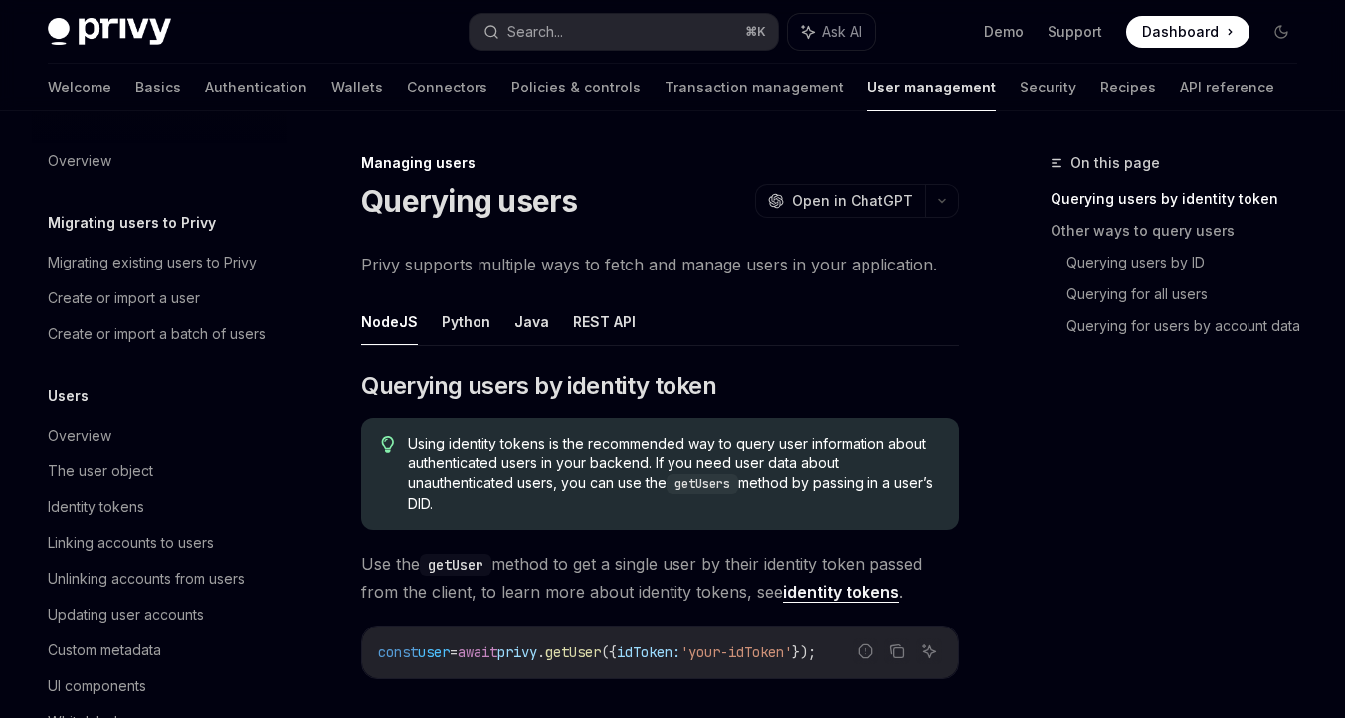  I want to click on a: Connectors, so click(447, 88).